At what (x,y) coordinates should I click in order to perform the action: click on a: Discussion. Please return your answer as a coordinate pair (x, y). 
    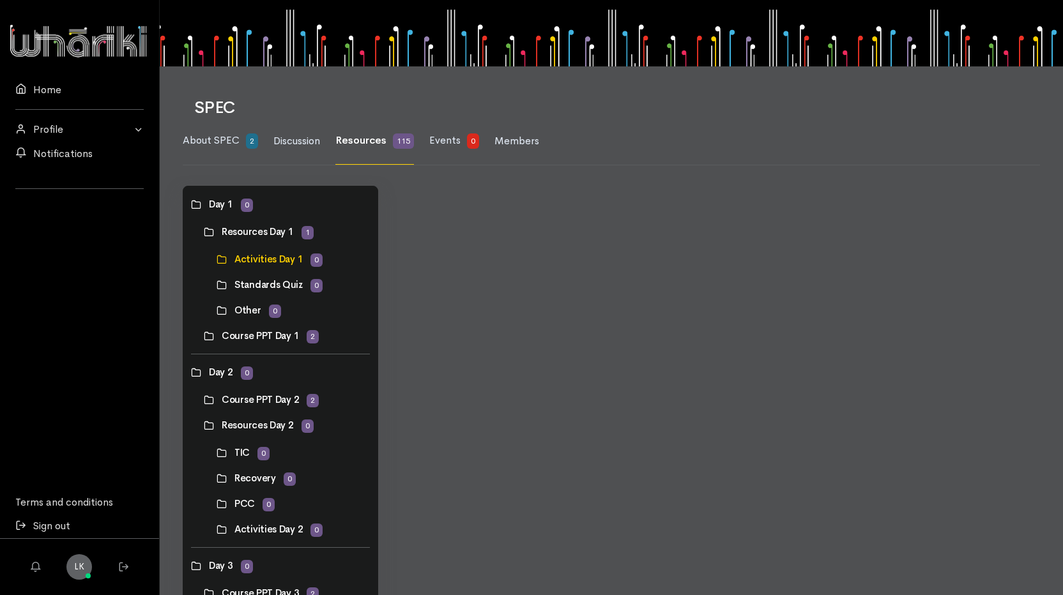
    Looking at the image, I should click on (296, 141).